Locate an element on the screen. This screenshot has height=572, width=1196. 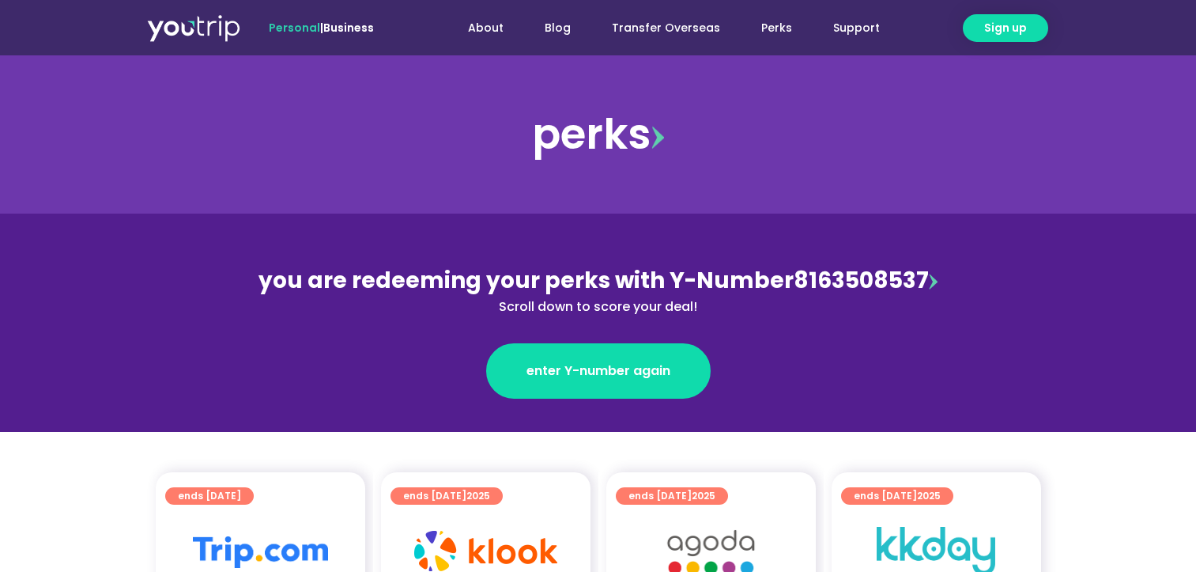
div: Scroll down to score your deal! is located at coordinates (598, 307).